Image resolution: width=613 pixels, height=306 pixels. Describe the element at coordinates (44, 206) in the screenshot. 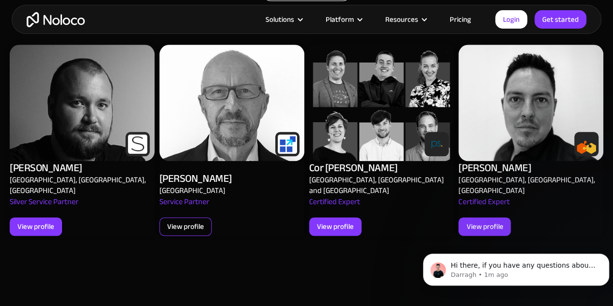

I see `div: Silver Service Partner` at that location.